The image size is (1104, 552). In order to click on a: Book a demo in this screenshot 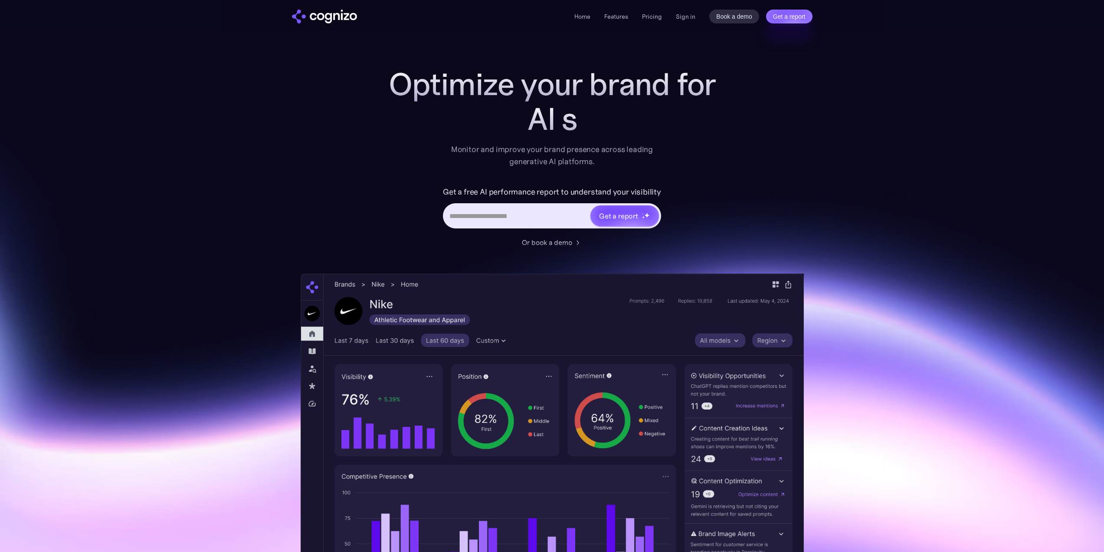, I will do `click(734, 16)`.